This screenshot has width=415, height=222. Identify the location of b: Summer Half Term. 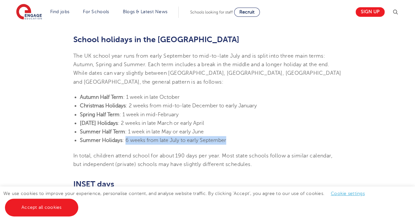
(102, 132).